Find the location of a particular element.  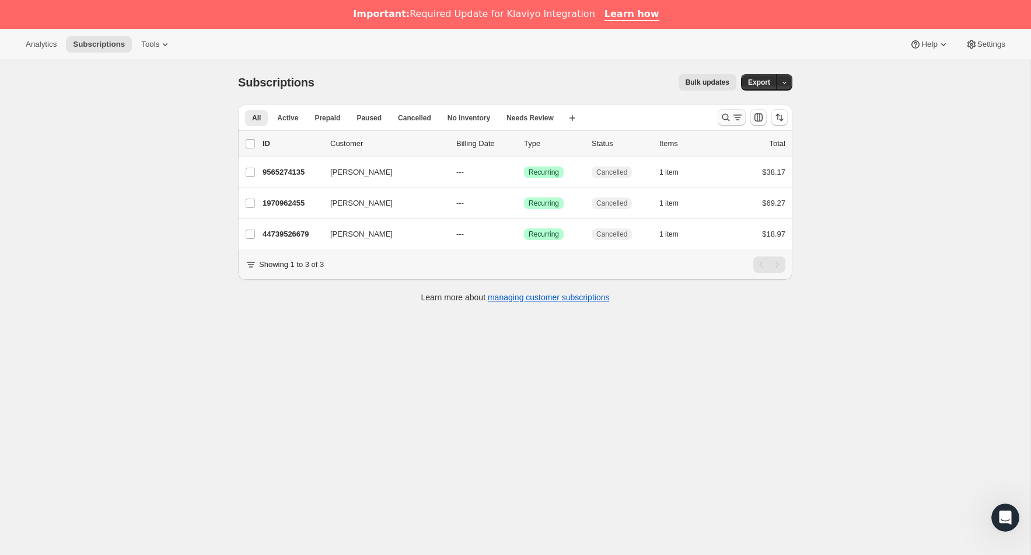

span: Active is located at coordinates (288, 118).